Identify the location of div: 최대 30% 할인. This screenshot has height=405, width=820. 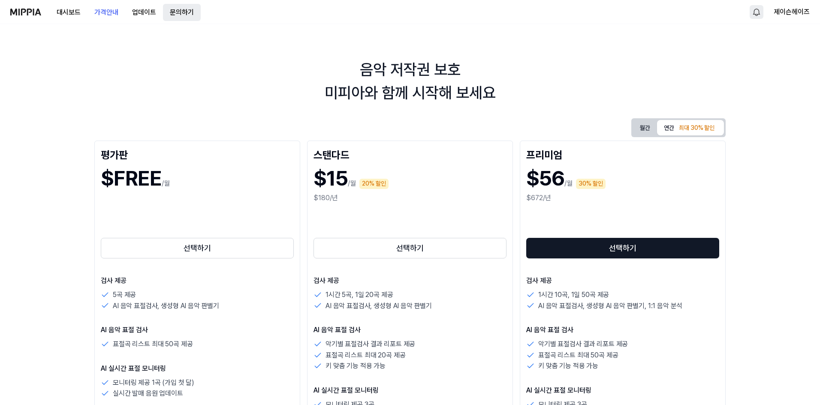
(696, 128).